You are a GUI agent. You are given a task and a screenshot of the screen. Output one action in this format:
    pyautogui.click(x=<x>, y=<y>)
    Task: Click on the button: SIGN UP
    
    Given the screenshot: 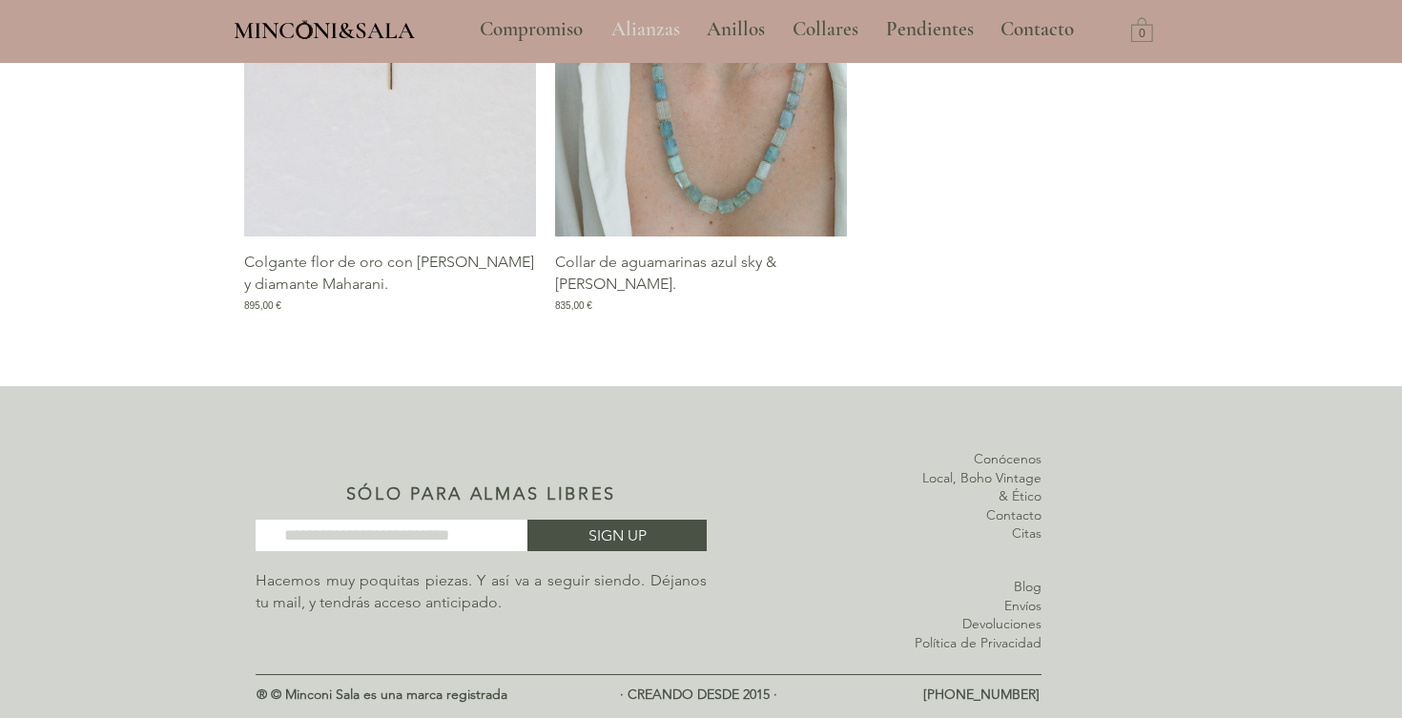 What is the action you would take?
    pyautogui.click(x=617, y=535)
    